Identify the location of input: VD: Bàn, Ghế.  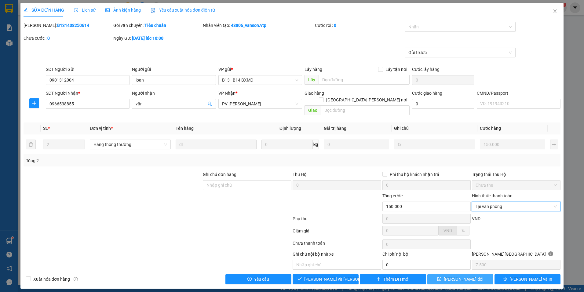
(216, 144).